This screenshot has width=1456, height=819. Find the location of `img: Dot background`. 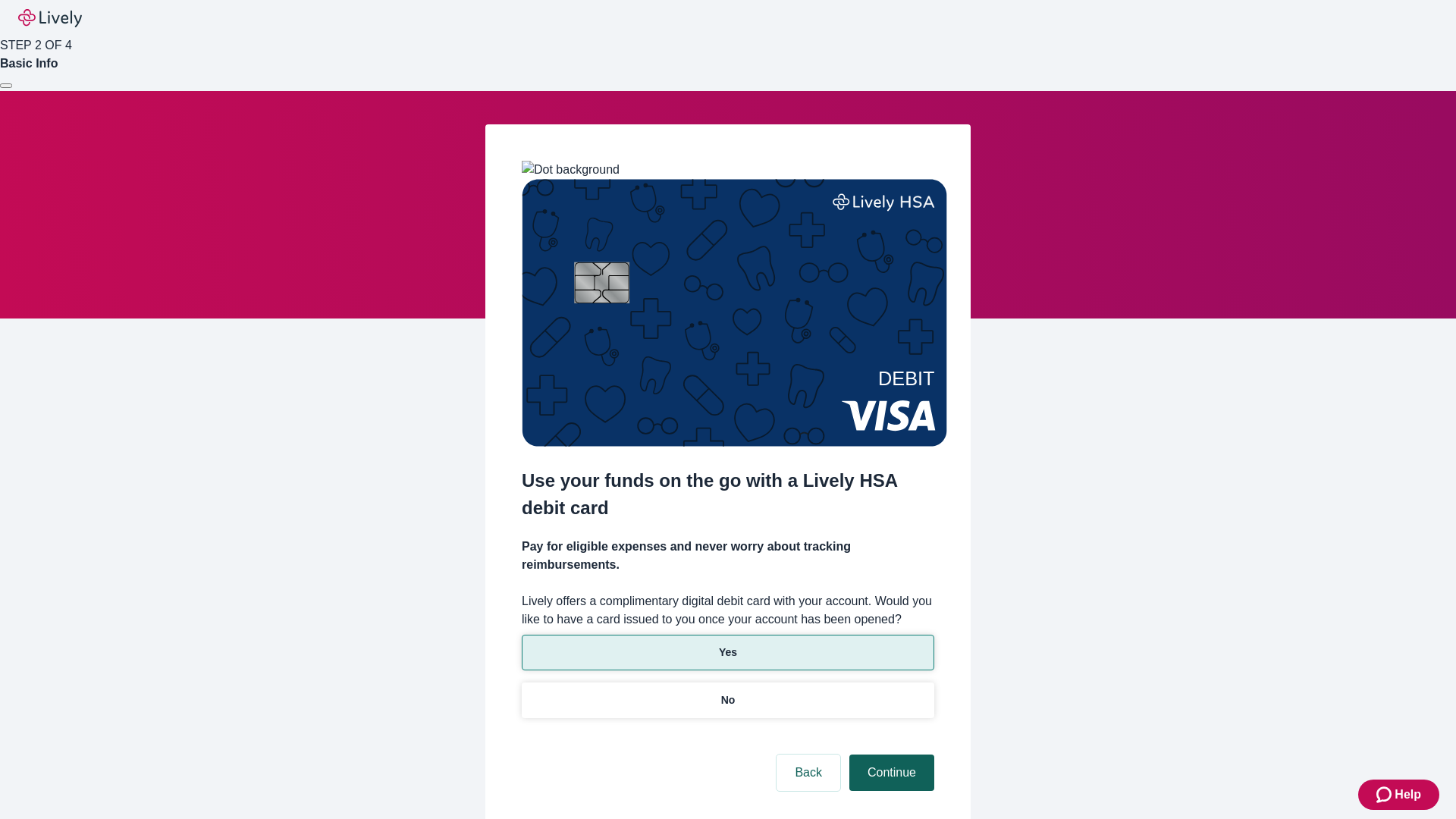

img: Dot background is located at coordinates (570, 170).